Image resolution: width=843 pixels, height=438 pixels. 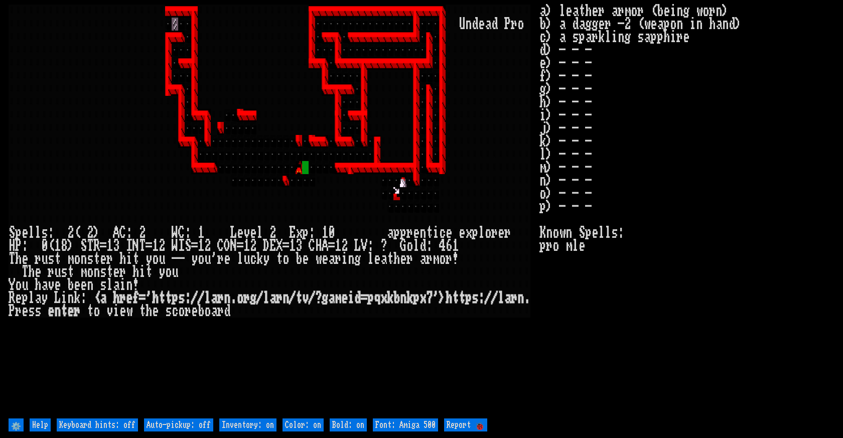 What do you see at coordinates (207, 246) in the screenshot?
I see `div: 2` at bounding box center [207, 246].